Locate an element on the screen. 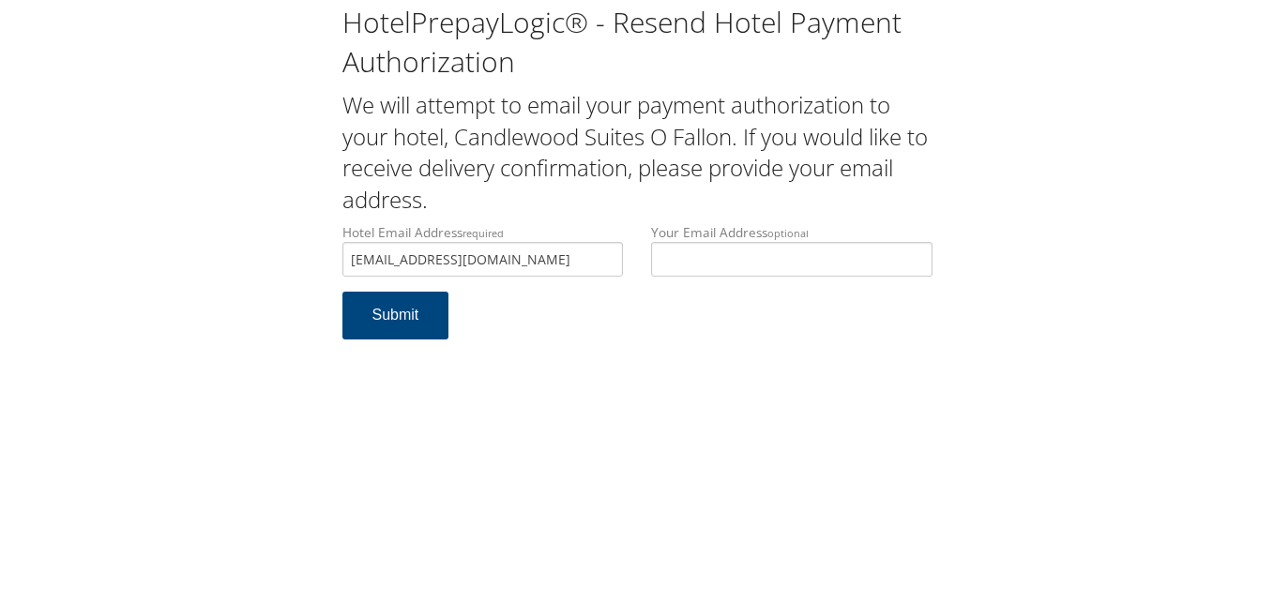 The width and height of the screenshot is (1274, 602). input: Hotel Email Addressrequired is located at coordinates (483, 259).